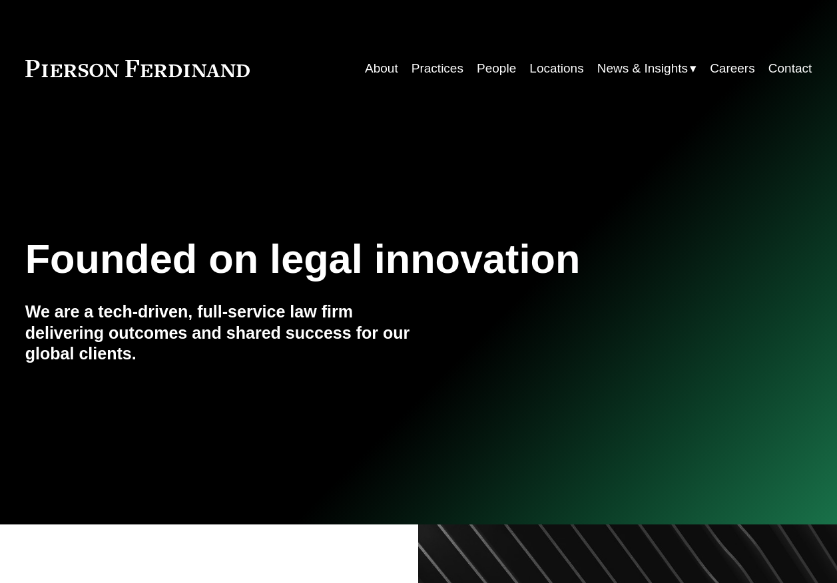  I want to click on h4: We are a tech-driven, full-service law firm delivering outcomes and shared success for our global..., so click(222, 333).